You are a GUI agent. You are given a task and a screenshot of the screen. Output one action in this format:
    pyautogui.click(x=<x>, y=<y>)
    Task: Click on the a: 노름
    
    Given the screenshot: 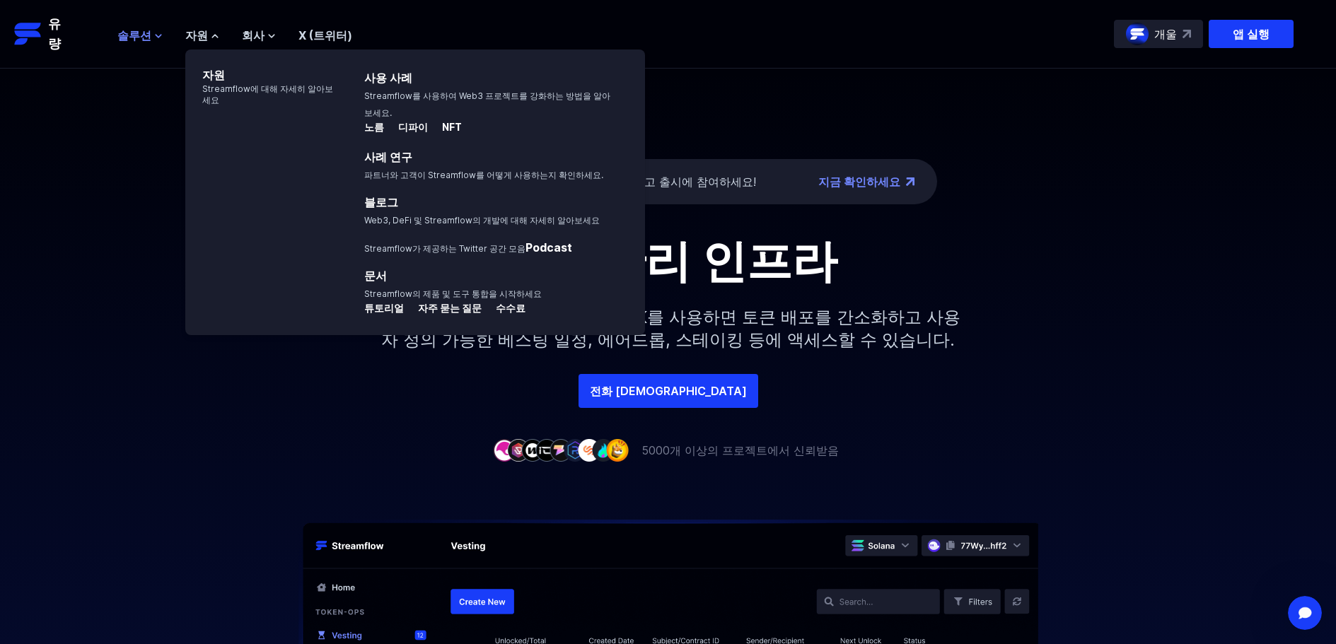 What is the action you would take?
    pyautogui.click(x=376, y=129)
    